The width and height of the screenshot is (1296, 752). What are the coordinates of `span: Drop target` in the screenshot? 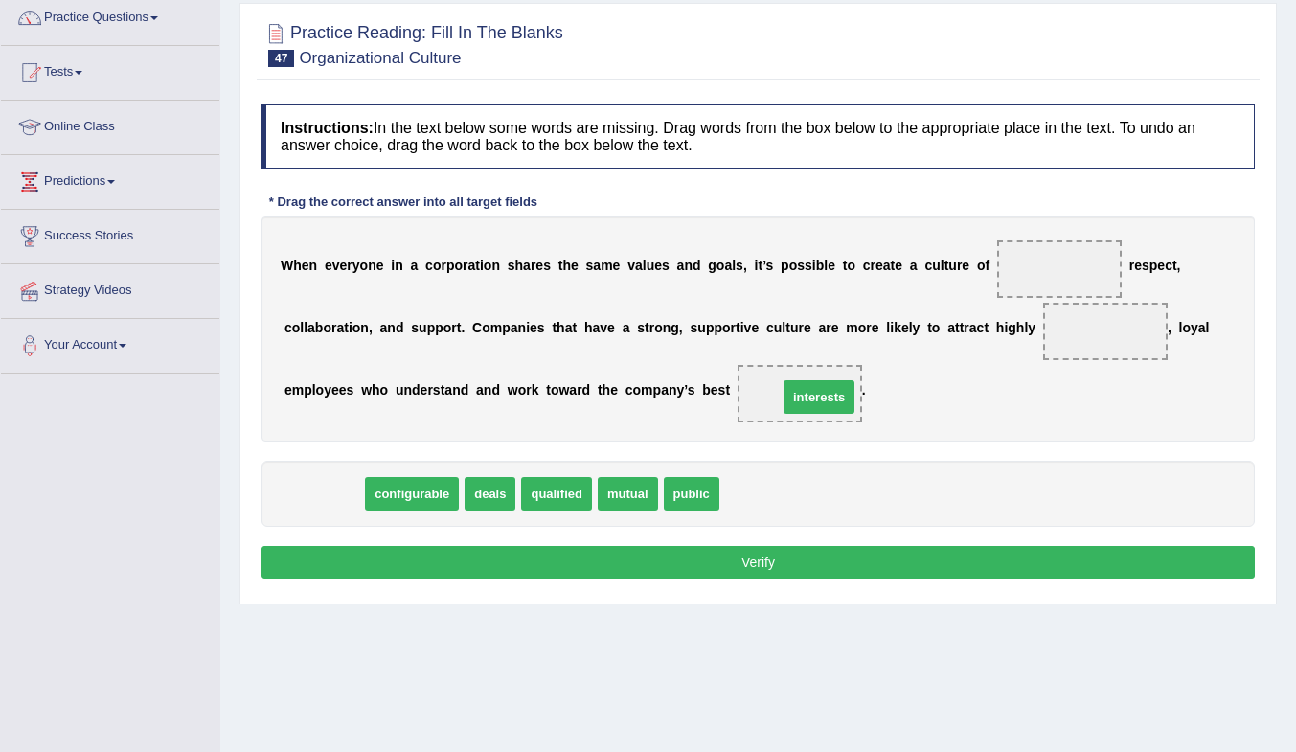 It's located at (800, 394).